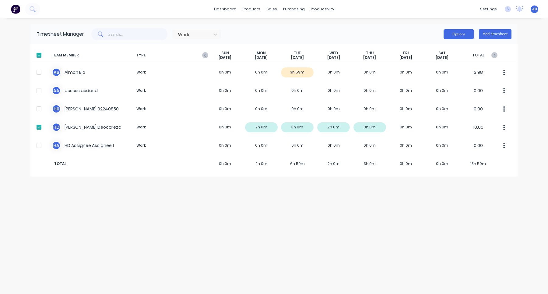  I want to click on span: TUE, so click(297, 53).